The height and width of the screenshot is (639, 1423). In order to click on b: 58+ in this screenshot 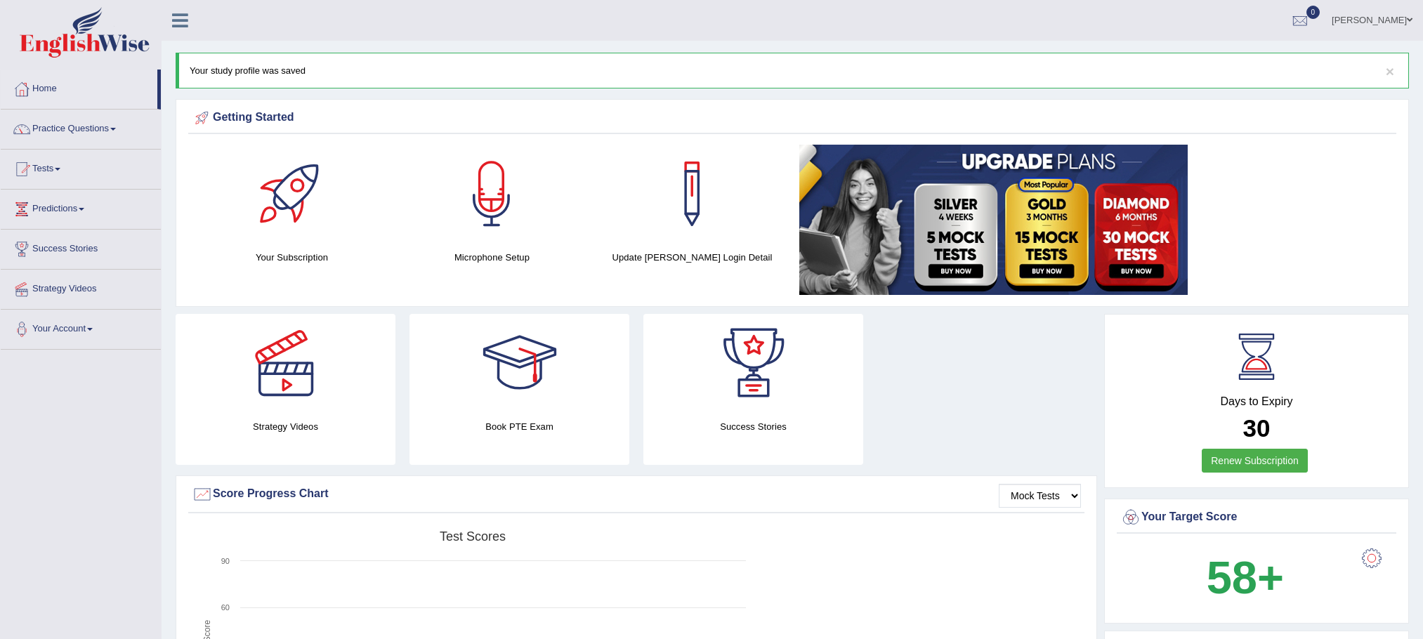, I will do `click(1245, 577)`.